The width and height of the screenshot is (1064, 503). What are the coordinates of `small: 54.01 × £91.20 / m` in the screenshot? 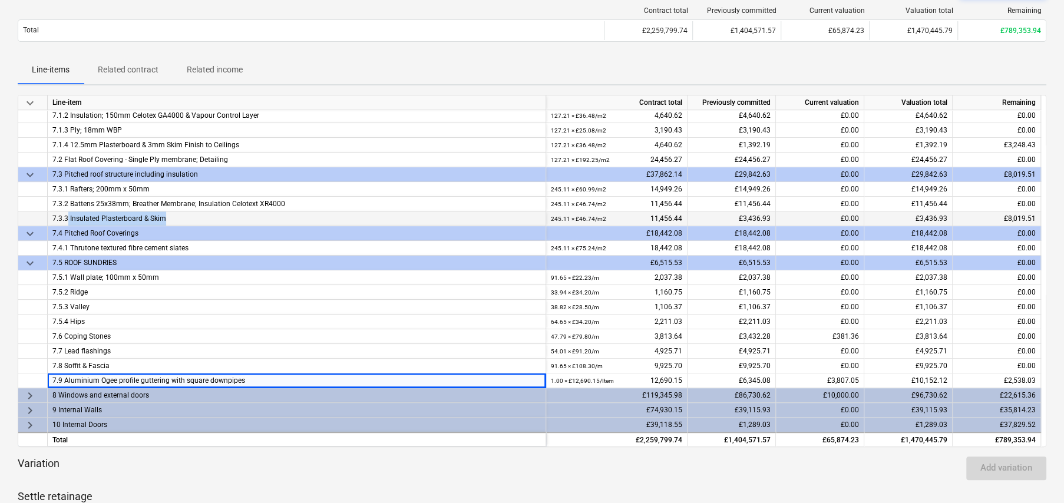 It's located at (575, 351).